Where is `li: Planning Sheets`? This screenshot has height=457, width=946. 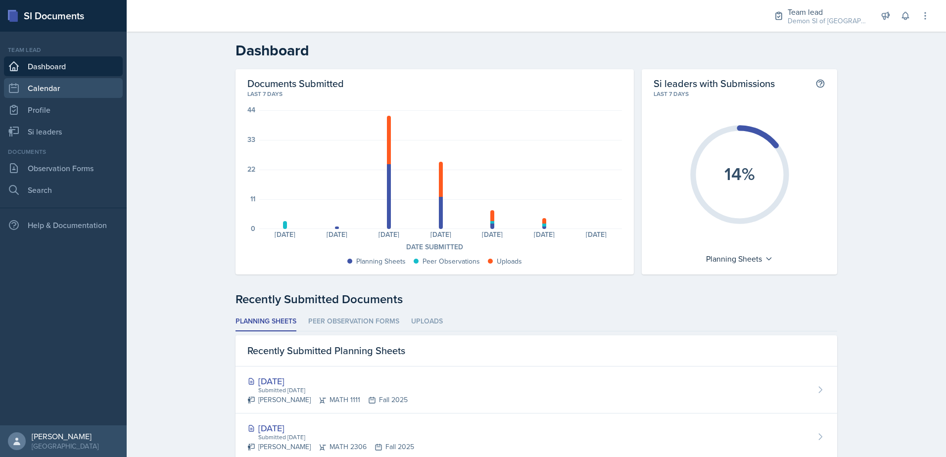 li: Planning Sheets is located at coordinates (266, 322).